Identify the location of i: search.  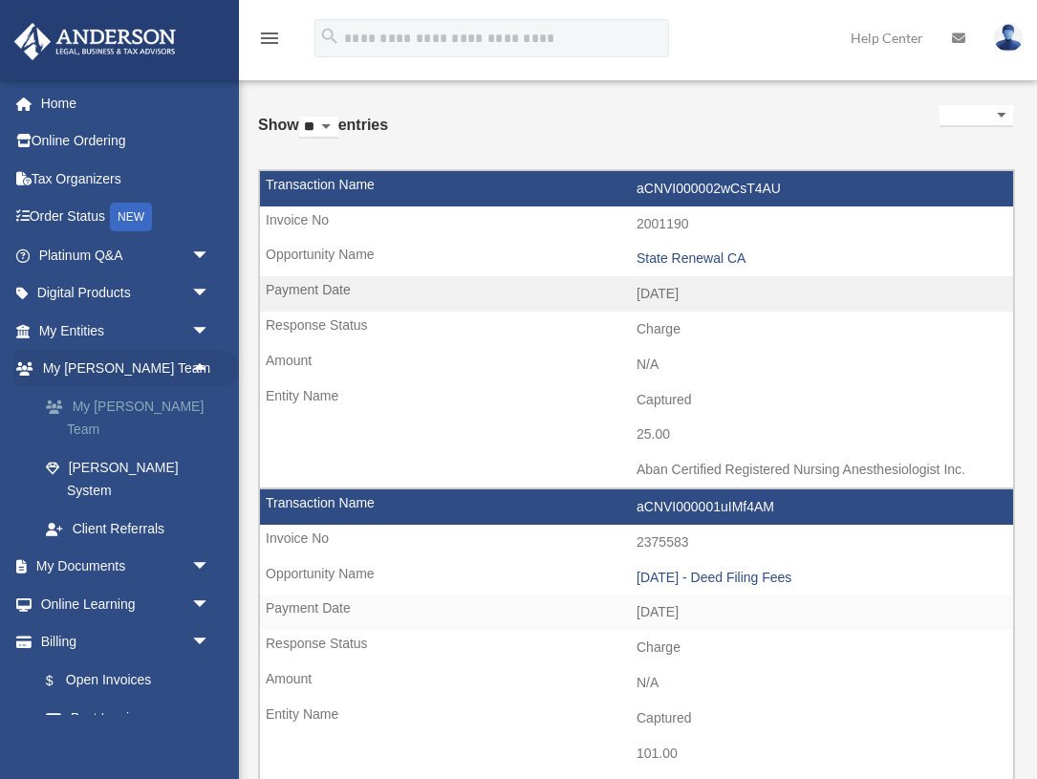
(330, 36).